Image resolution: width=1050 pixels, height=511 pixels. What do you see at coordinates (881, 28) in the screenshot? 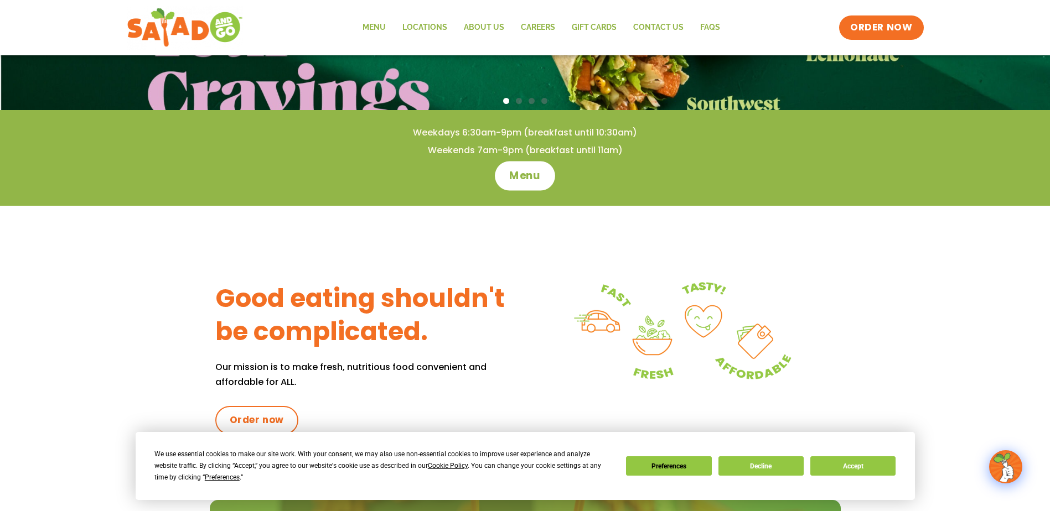
I see `span: ORDER NOW` at bounding box center [881, 28].